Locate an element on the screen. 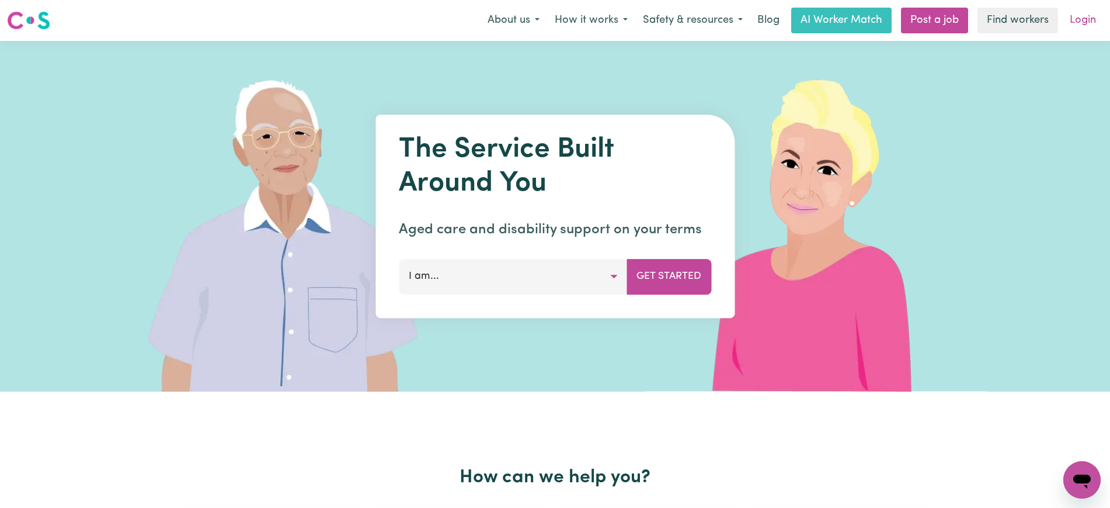  a: Find workers is located at coordinates (1018, 20).